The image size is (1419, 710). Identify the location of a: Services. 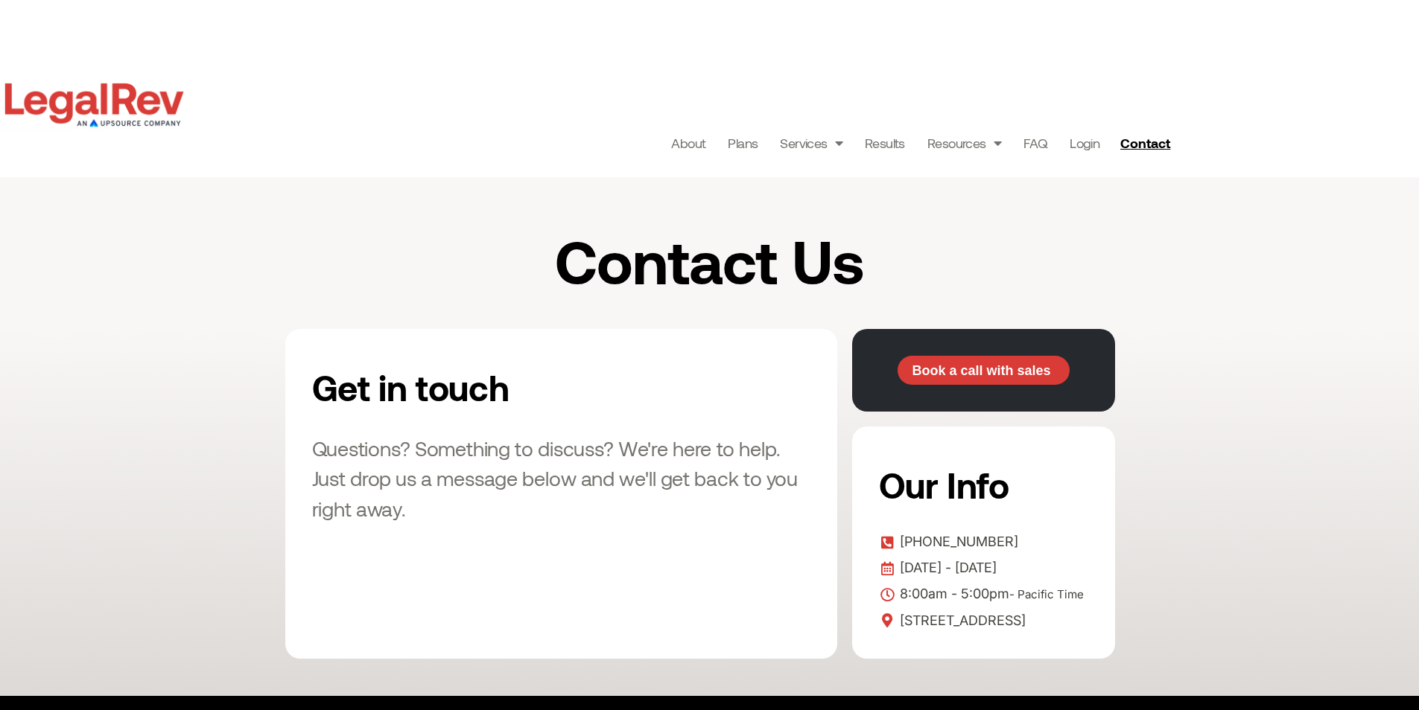
(811, 143).